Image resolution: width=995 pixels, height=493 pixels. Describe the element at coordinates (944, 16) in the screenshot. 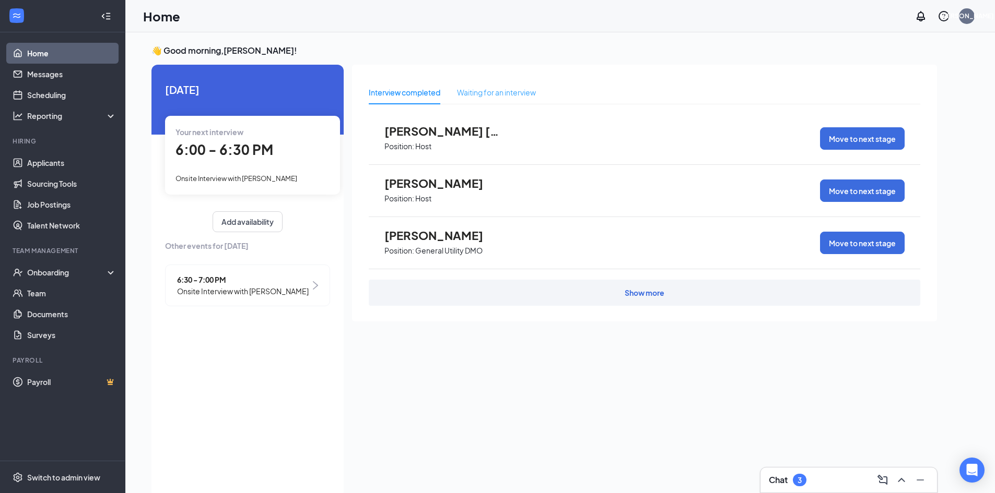

I see `svg: QuestionInfo` at that location.